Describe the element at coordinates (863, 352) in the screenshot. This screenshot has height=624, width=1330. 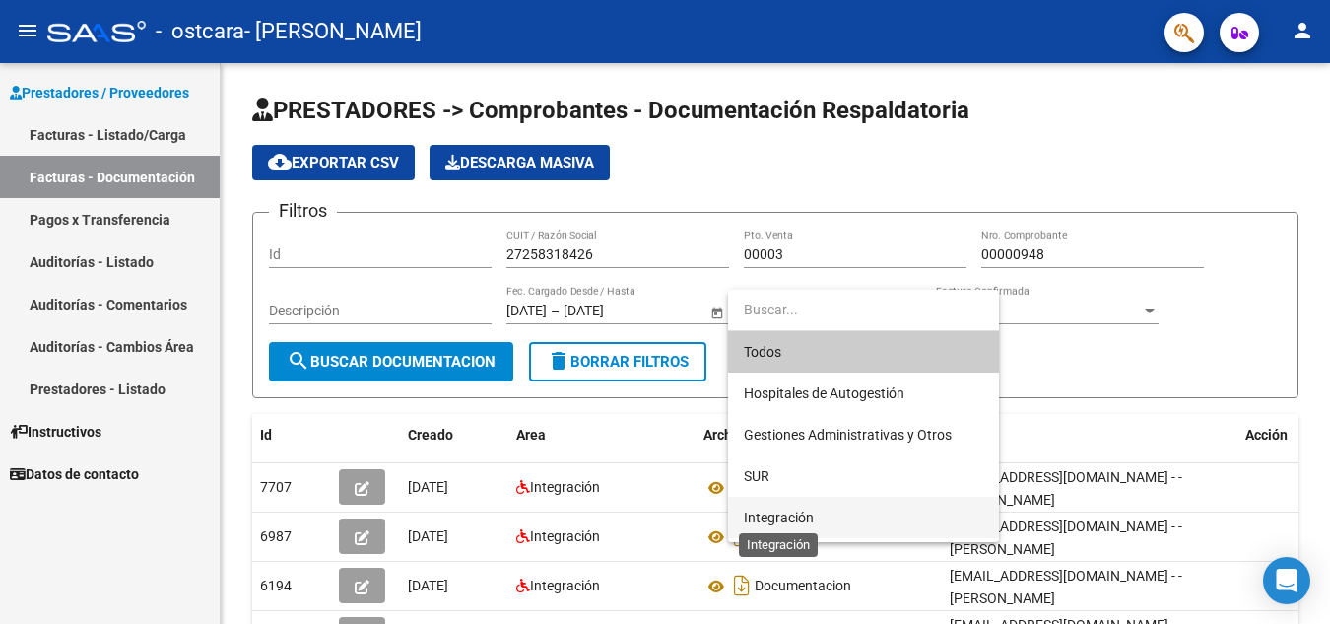
I see `span: Todos` at that location.